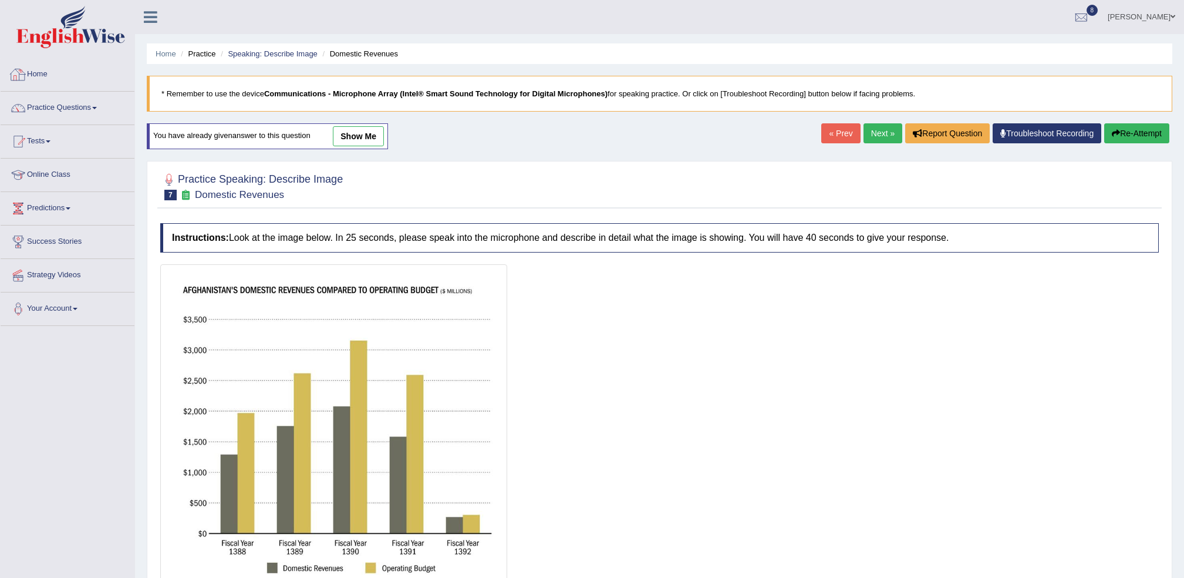  What do you see at coordinates (1136, 133) in the screenshot?
I see `button: Re-Attempt` at bounding box center [1136, 133].